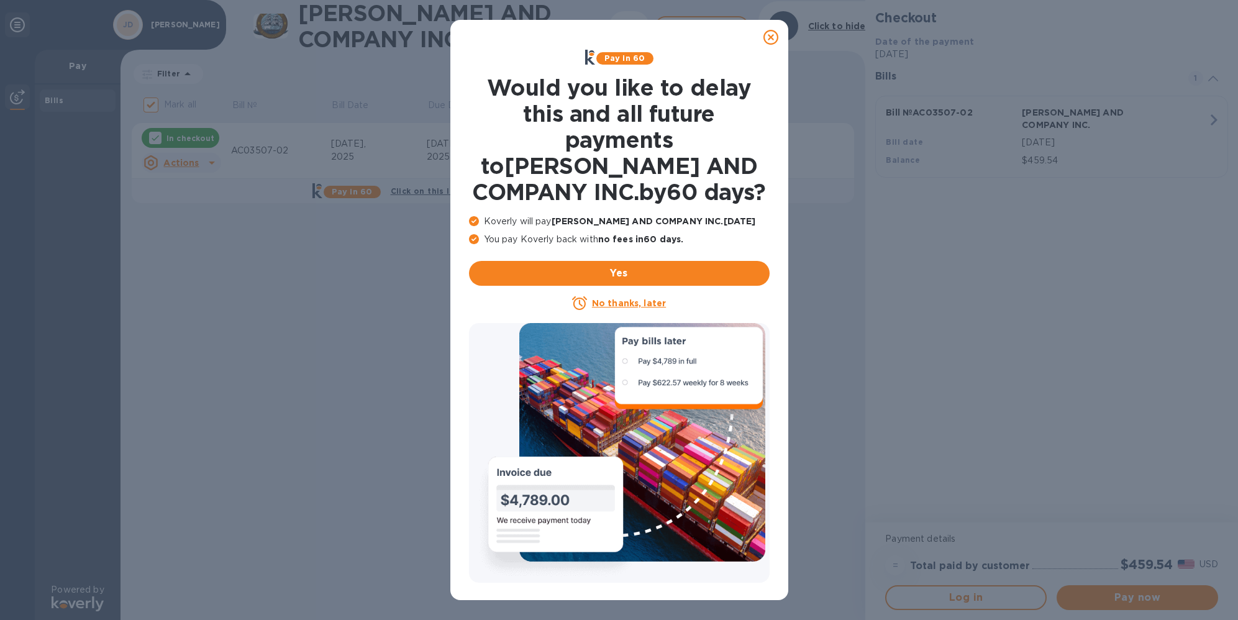  I want to click on button: Yes, so click(619, 273).